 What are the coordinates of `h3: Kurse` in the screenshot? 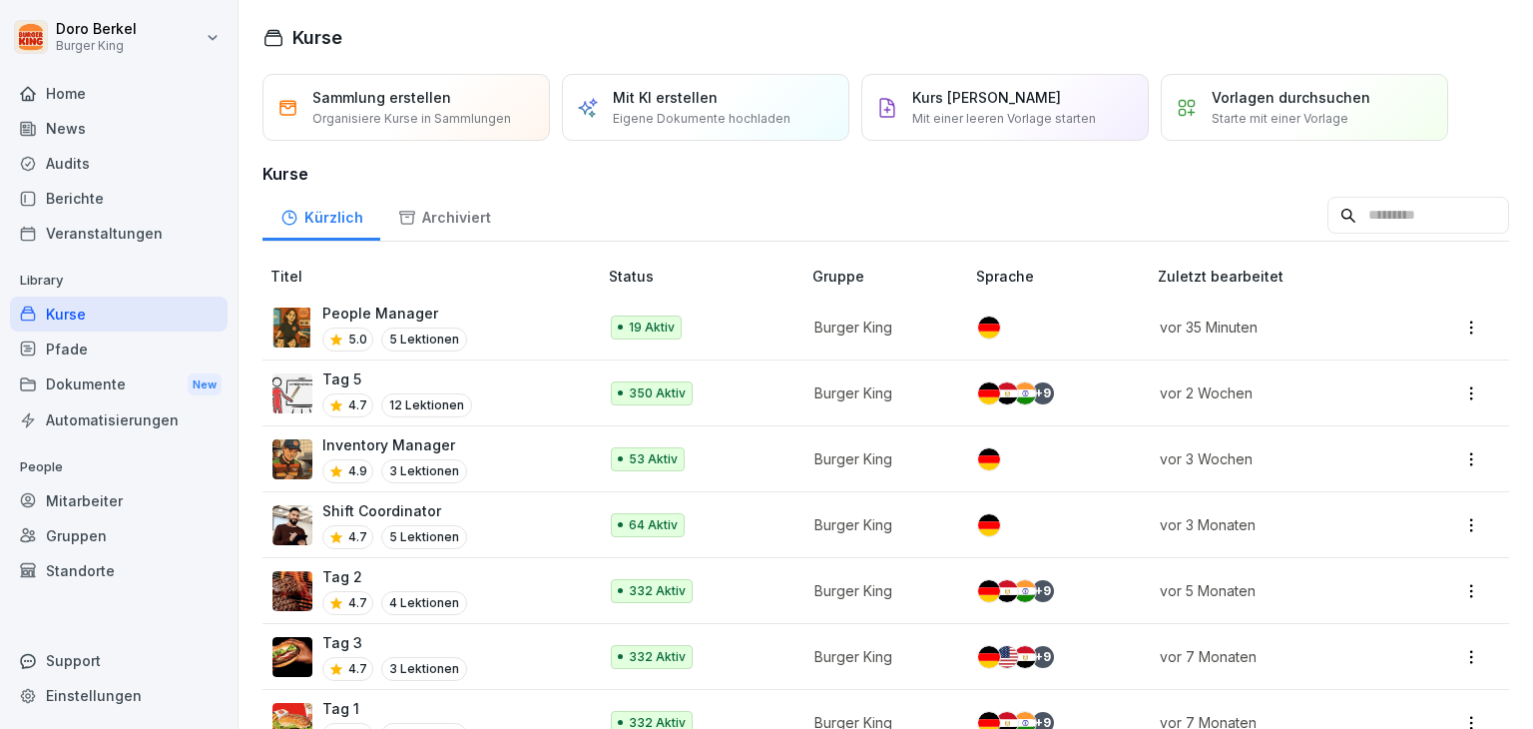 It's located at (885, 174).